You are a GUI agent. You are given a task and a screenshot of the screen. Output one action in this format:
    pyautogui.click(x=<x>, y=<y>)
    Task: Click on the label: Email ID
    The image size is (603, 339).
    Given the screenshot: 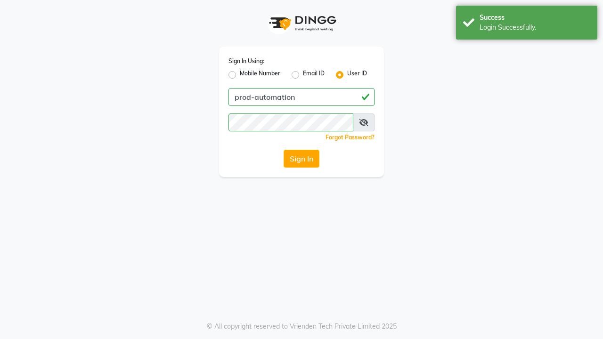 What is the action you would take?
    pyautogui.click(x=314, y=75)
    